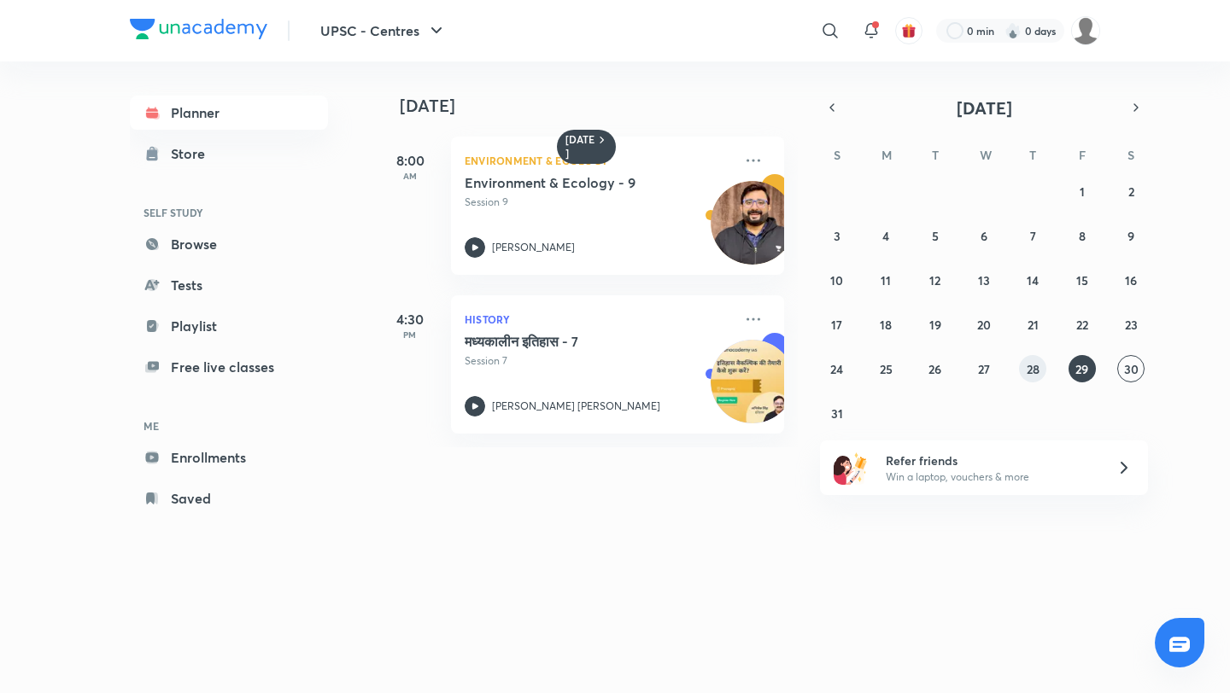 The width and height of the screenshot is (1230, 693). Describe the element at coordinates (1082, 280) in the screenshot. I see `button: August 15, 2025` at that location.